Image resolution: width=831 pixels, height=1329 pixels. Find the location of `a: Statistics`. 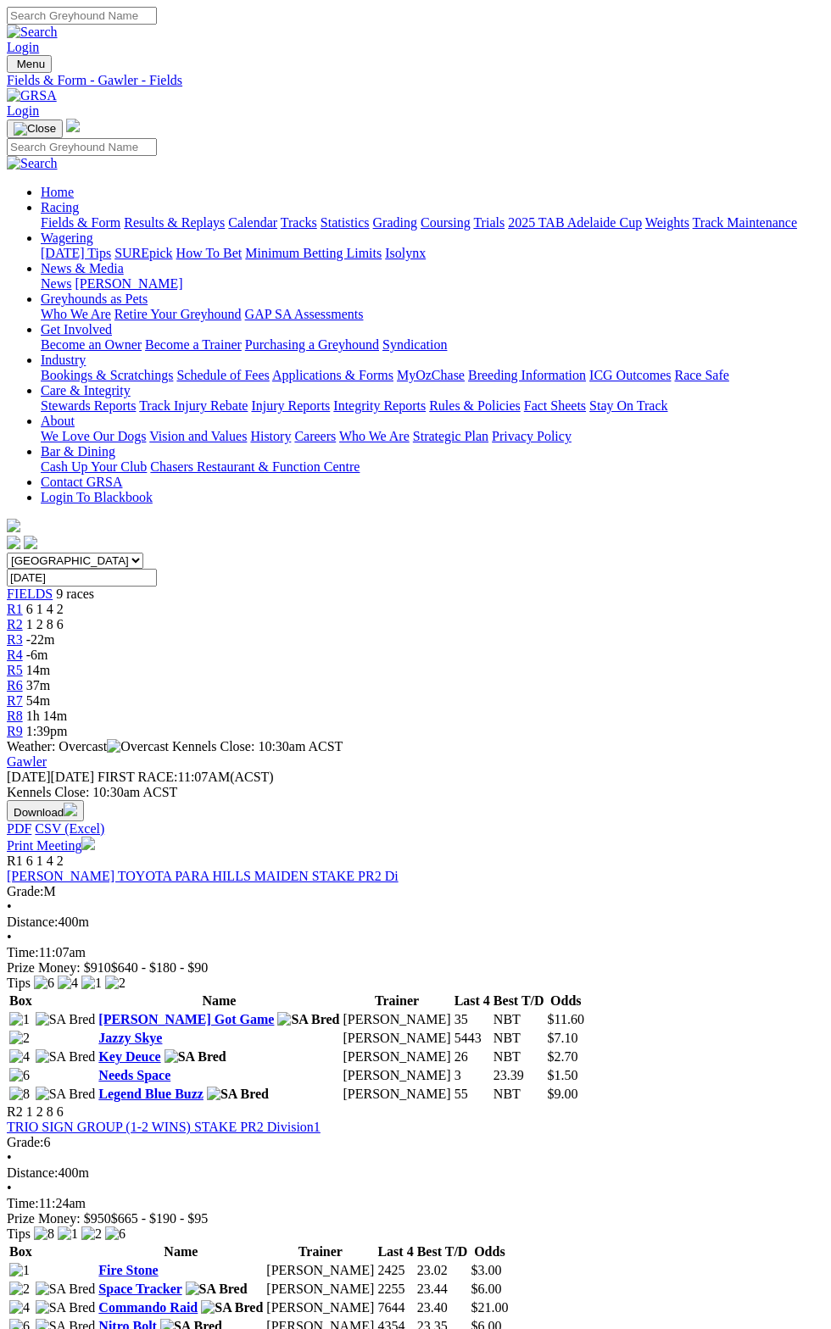

a: Statistics is located at coordinates (345, 222).